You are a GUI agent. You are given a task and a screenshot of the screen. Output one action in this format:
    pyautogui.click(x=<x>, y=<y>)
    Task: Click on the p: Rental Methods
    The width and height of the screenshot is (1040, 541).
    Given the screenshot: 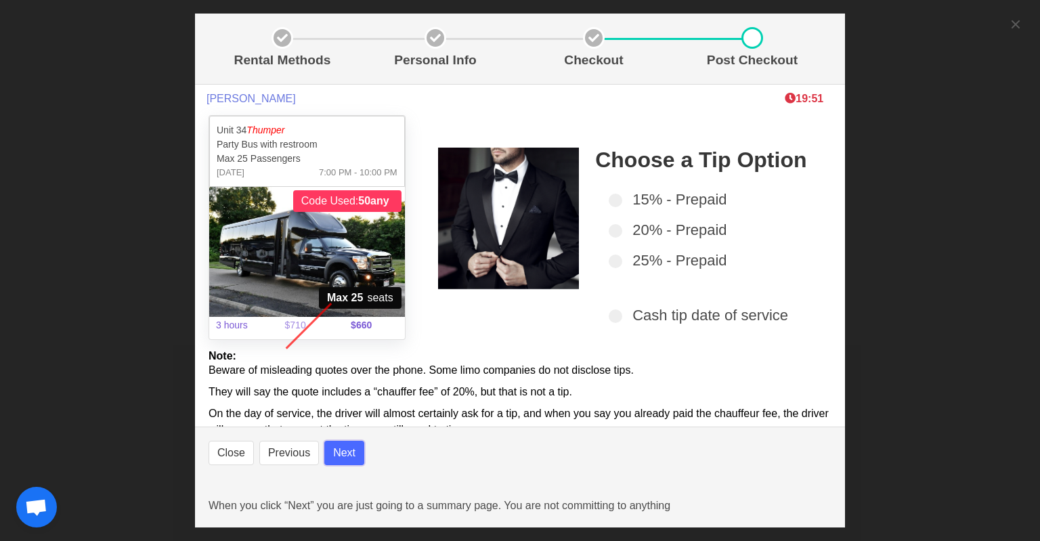 What is the action you would take?
    pyautogui.click(x=282, y=60)
    